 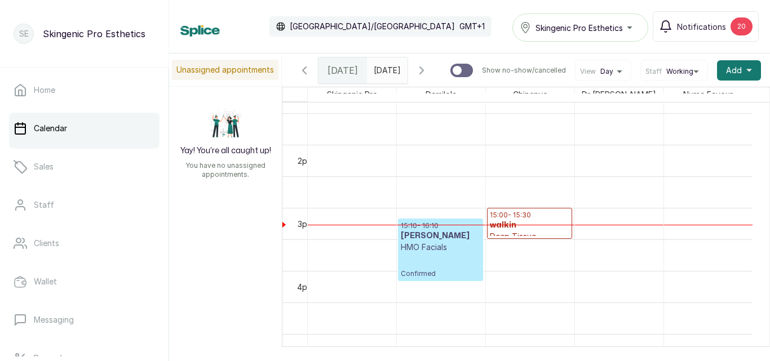 I want to click on p: Staff, so click(x=44, y=205).